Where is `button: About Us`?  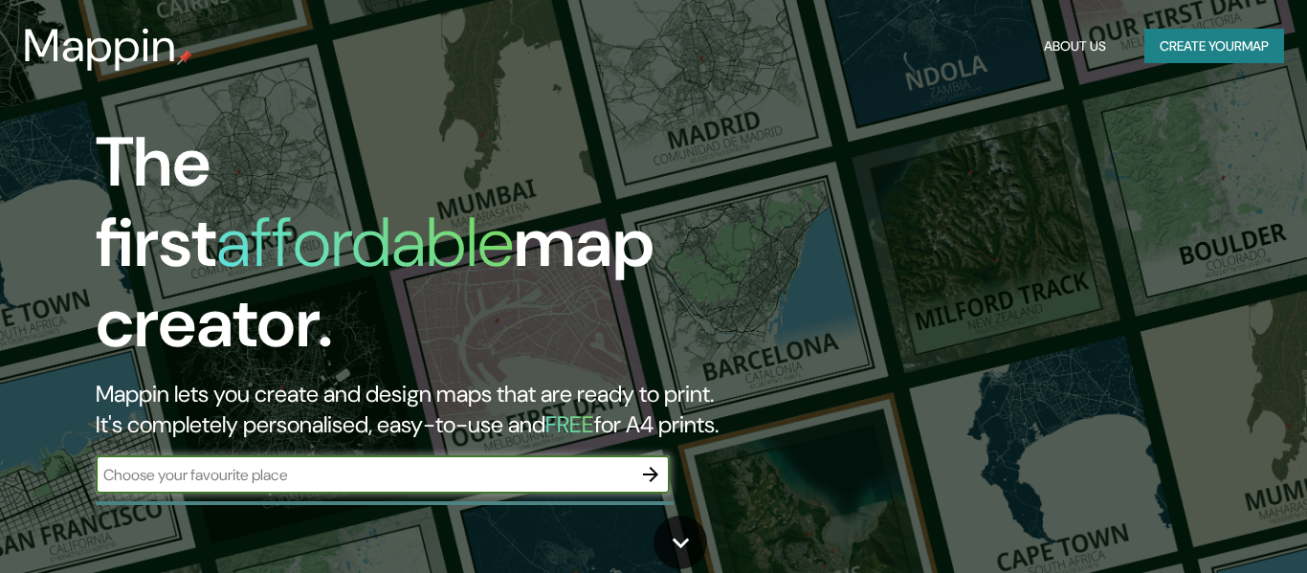
button: About Us is located at coordinates (1075, 46).